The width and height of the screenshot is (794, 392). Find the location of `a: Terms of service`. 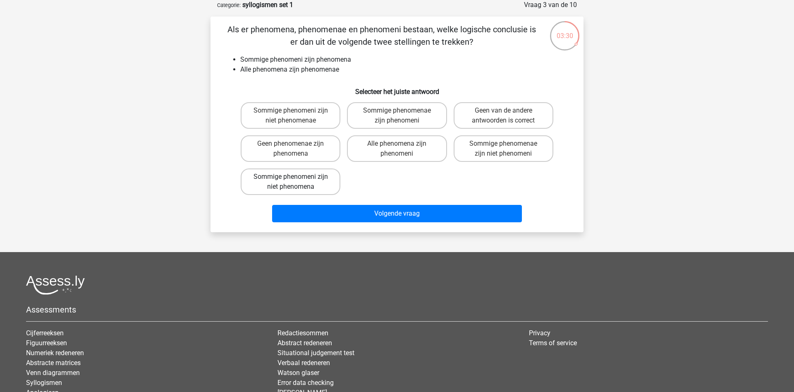

a: Terms of service is located at coordinates (553, 342).